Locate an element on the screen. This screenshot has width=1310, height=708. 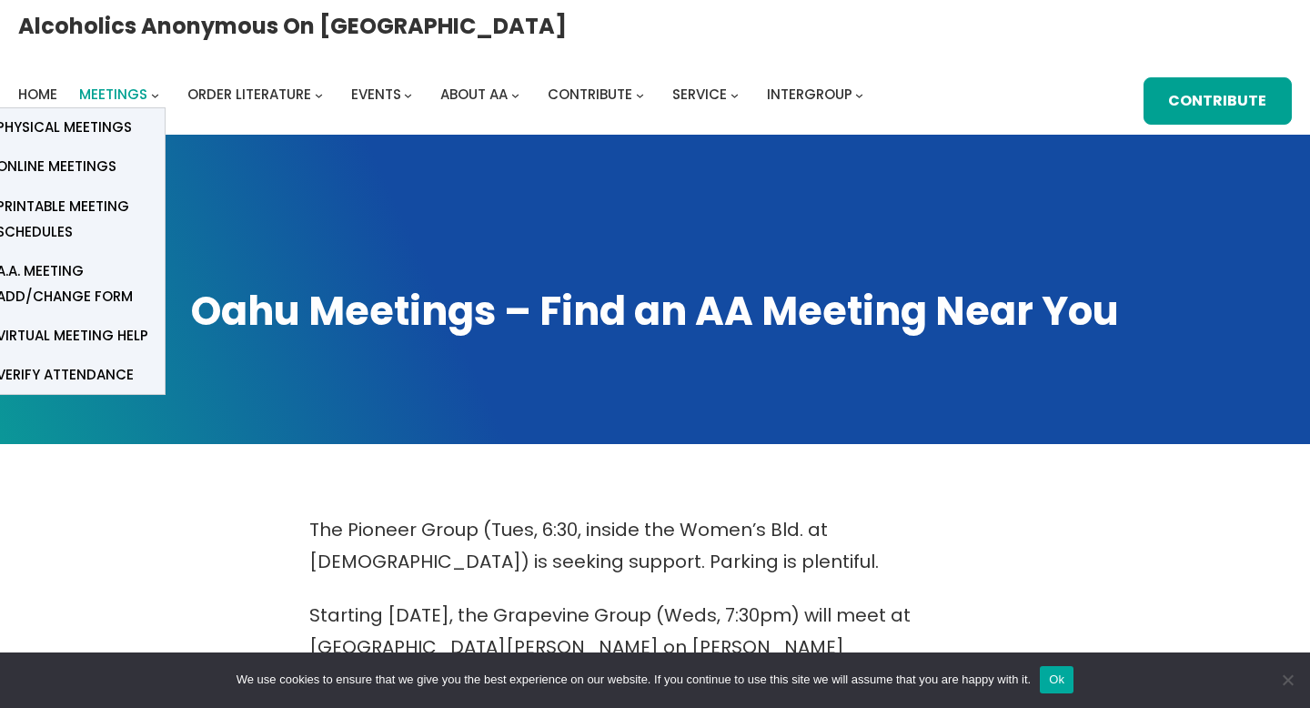
button: Order Literature submenu is located at coordinates (318, 94).